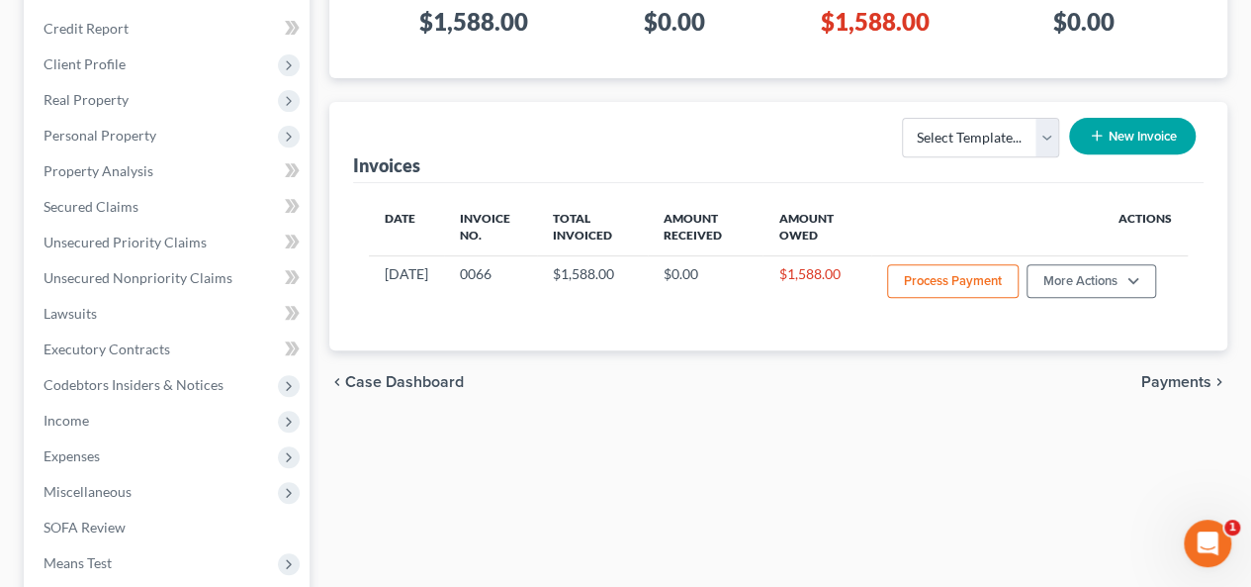  I want to click on th: Actions, so click(1030, 227).